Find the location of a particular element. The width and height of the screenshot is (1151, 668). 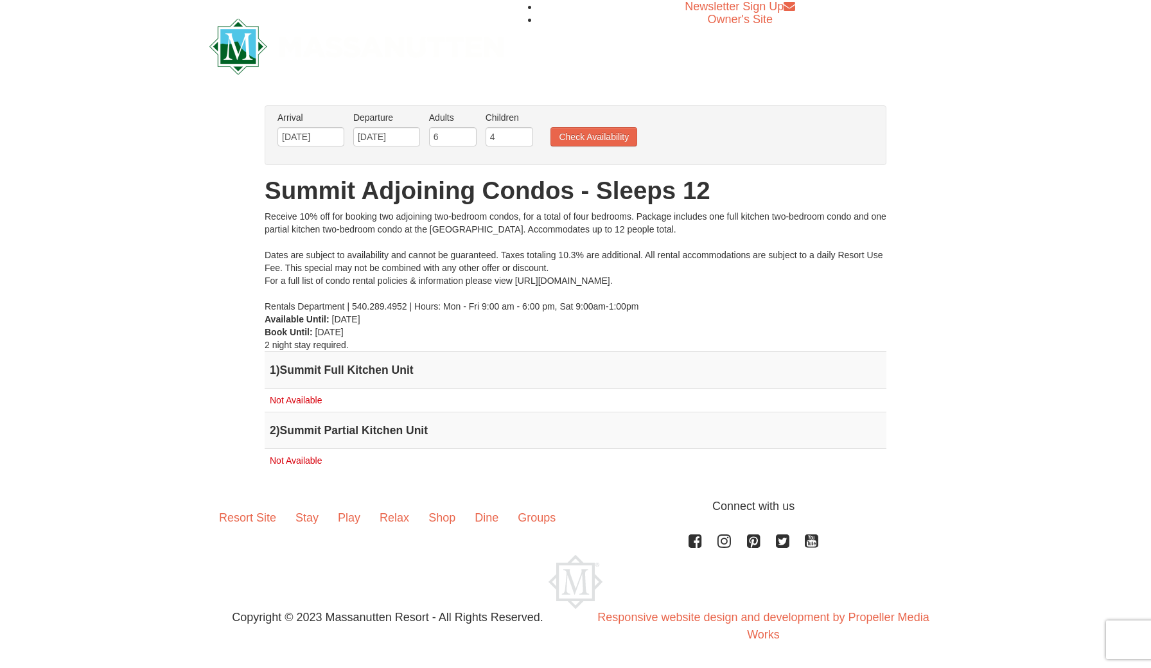

p: Copyright © 2023 Massanutten Resort - All Rights Reserved. is located at coordinates (387, 617).